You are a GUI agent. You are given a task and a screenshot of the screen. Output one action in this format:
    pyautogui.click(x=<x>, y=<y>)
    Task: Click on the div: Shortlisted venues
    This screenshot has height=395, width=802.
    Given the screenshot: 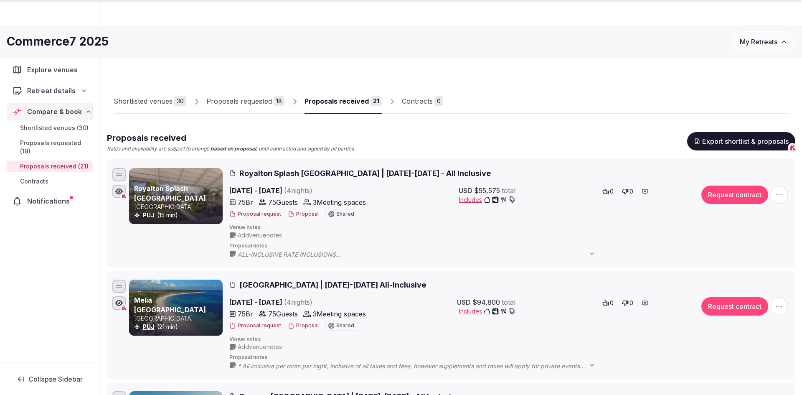 What is the action you would take?
    pyautogui.click(x=143, y=101)
    